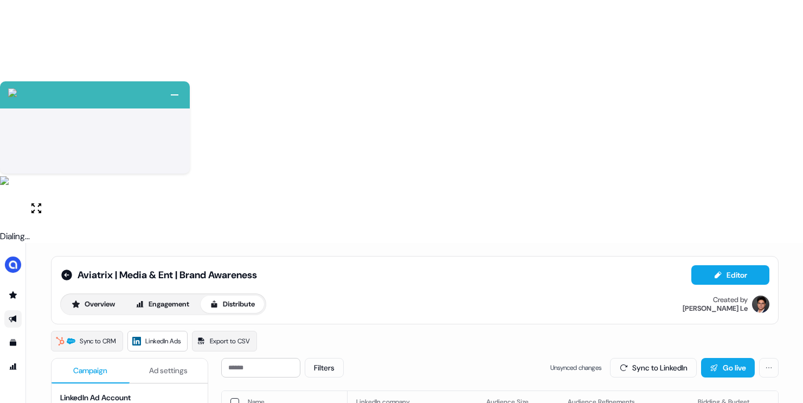 The image size is (803, 403). What do you see at coordinates (168, 370) in the screenshot?
I see `span: Ad settings` at bounding box center [168, 370].